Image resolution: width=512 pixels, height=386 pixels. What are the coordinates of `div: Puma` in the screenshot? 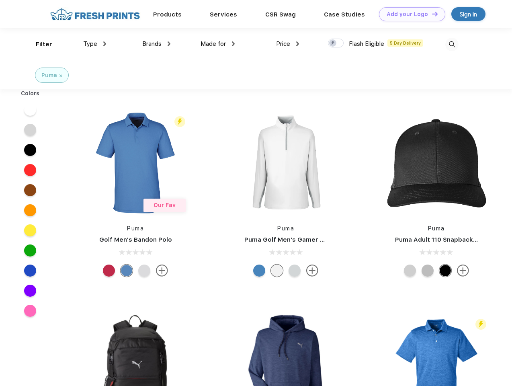 It's located at (49, 75).